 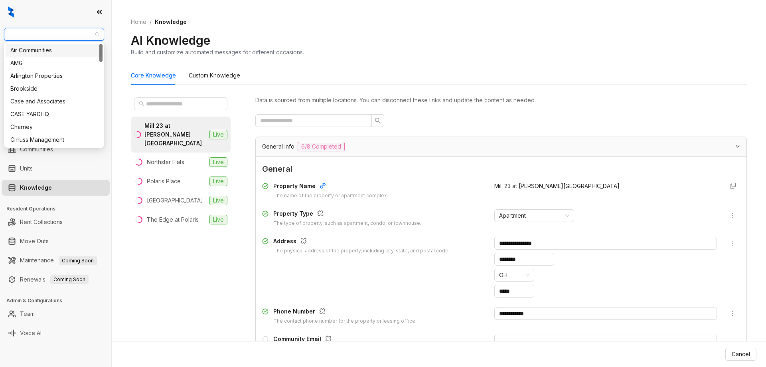 What do you see at coordinates (11, 12) in the screenshot?
I see `img: logo` at bounding box center [11, 12].